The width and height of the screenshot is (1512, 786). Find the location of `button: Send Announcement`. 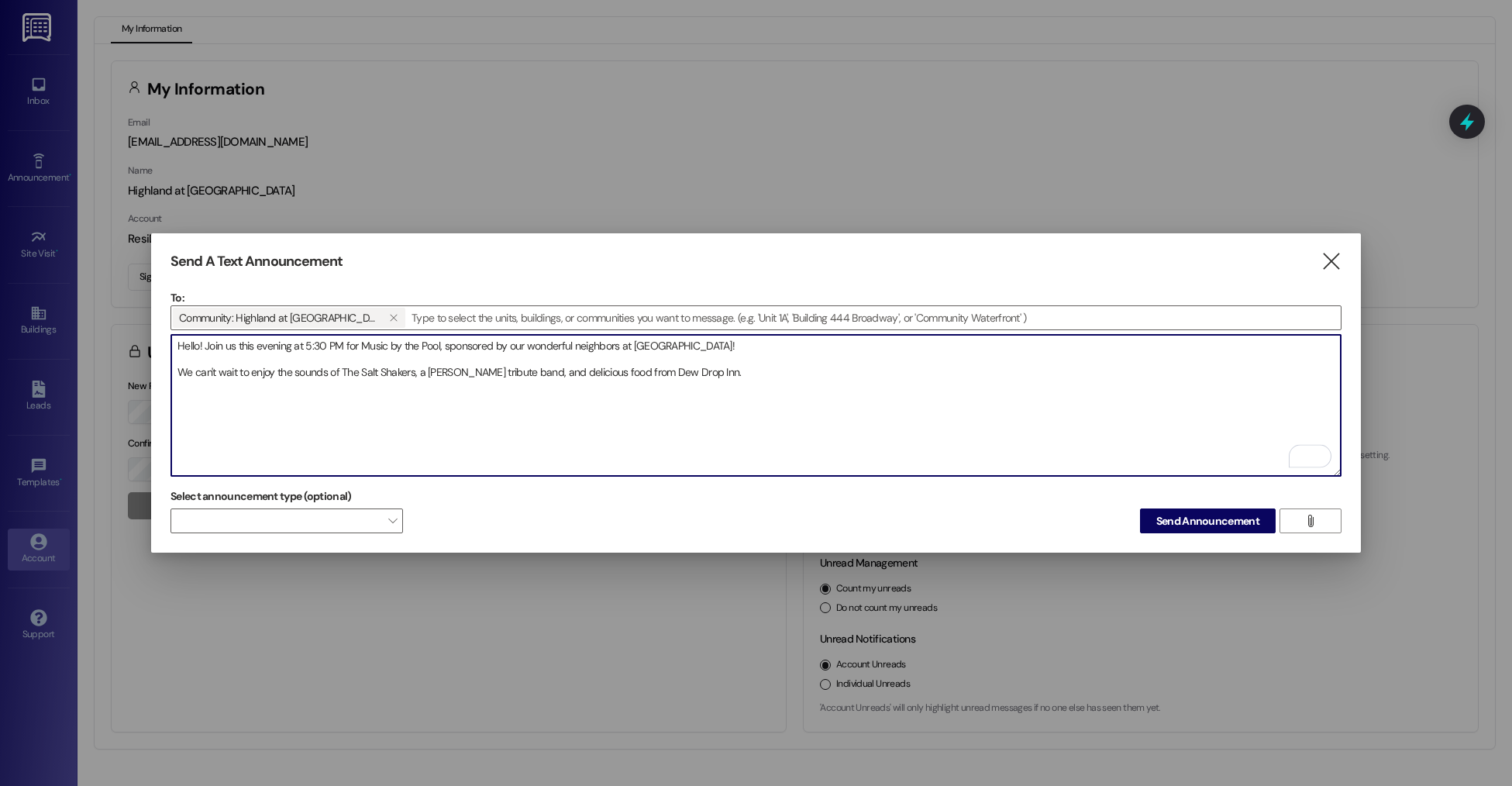

button: Send Announcement is located at coordinates (1207, 521).